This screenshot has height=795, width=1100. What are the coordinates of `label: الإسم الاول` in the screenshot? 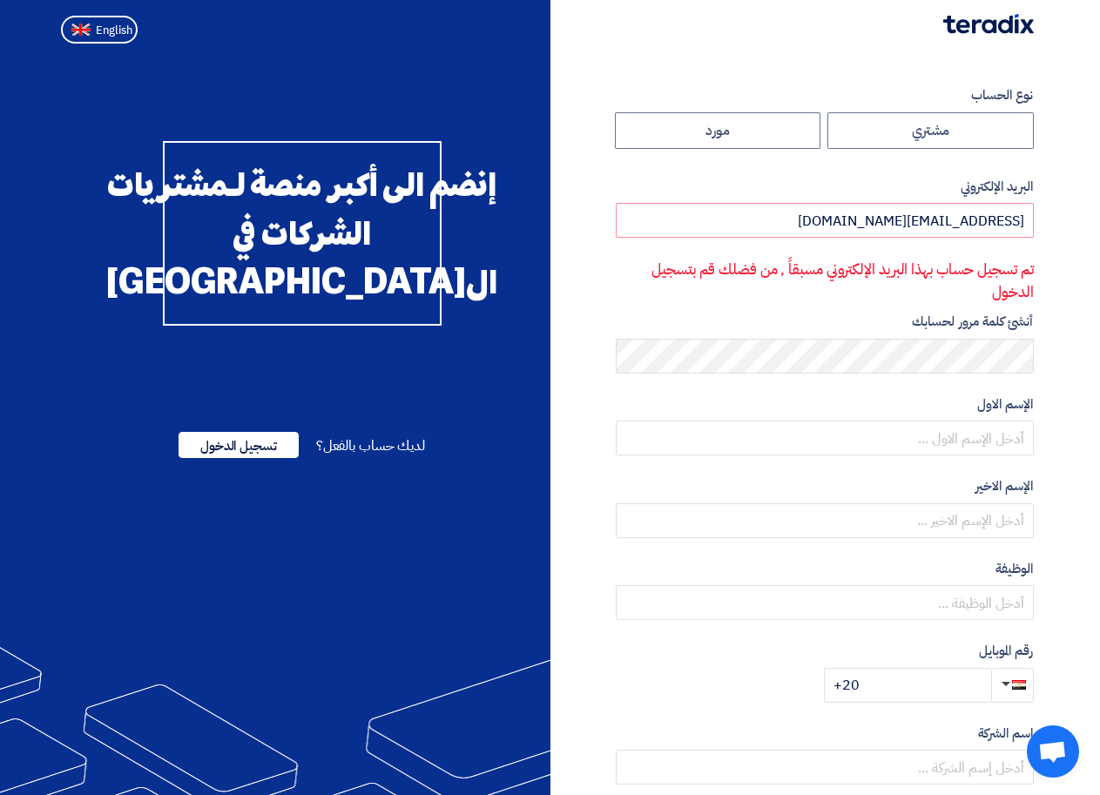 It's located at (825, 404).